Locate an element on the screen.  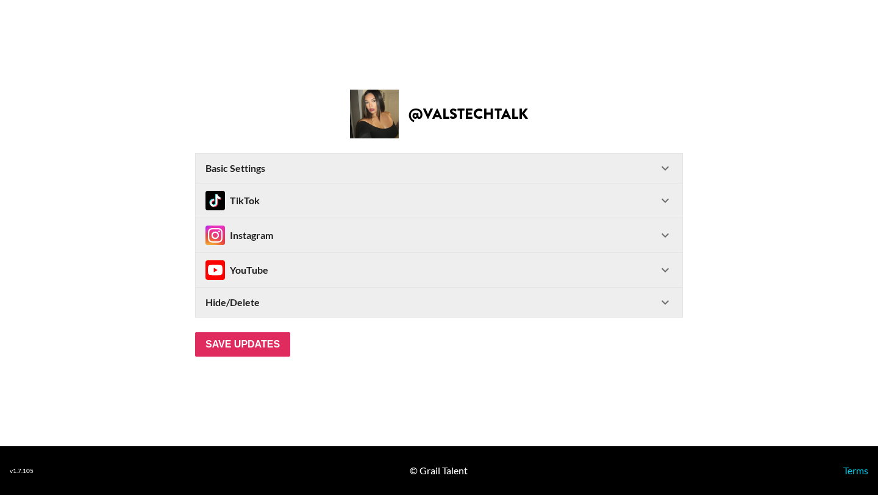
div: InstagramYouTube is located at coordinates (439, 270).